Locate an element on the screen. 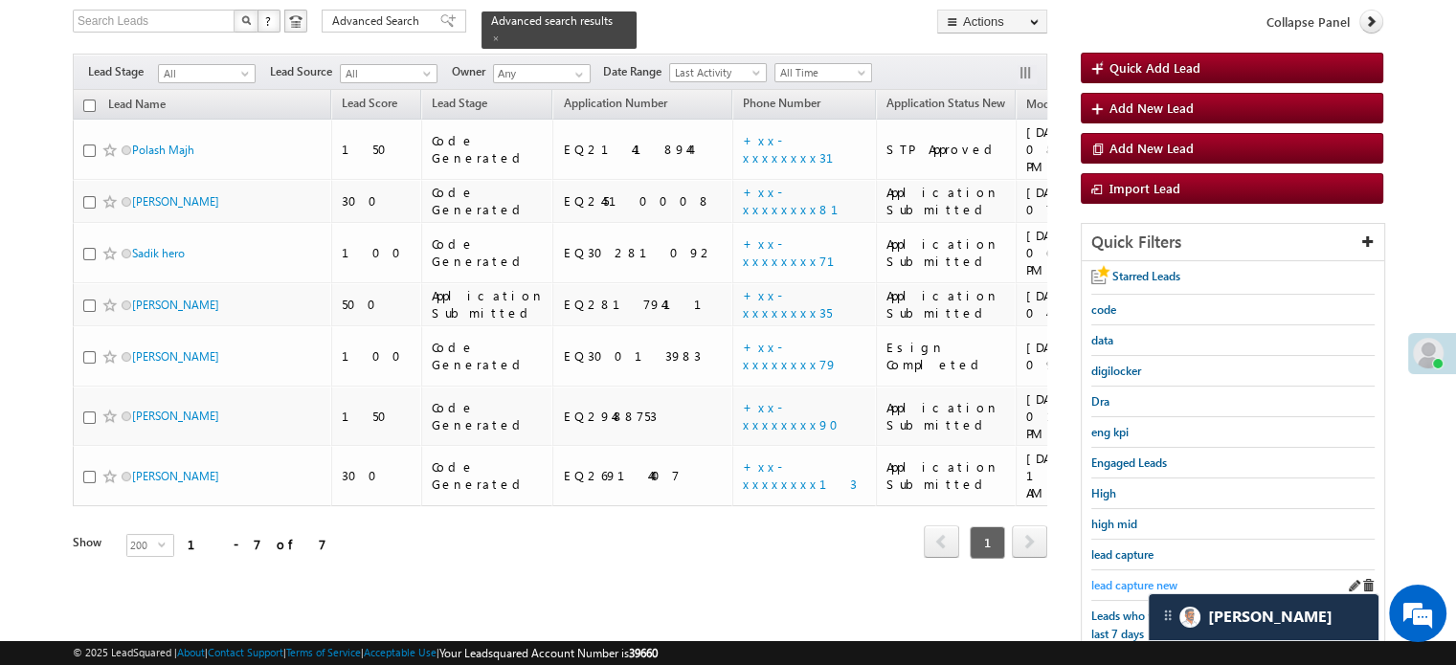 Image resolution: width=1456 pixels, height=665 pixels. div: Minimize live chat window is located at coordinates (337, 33).